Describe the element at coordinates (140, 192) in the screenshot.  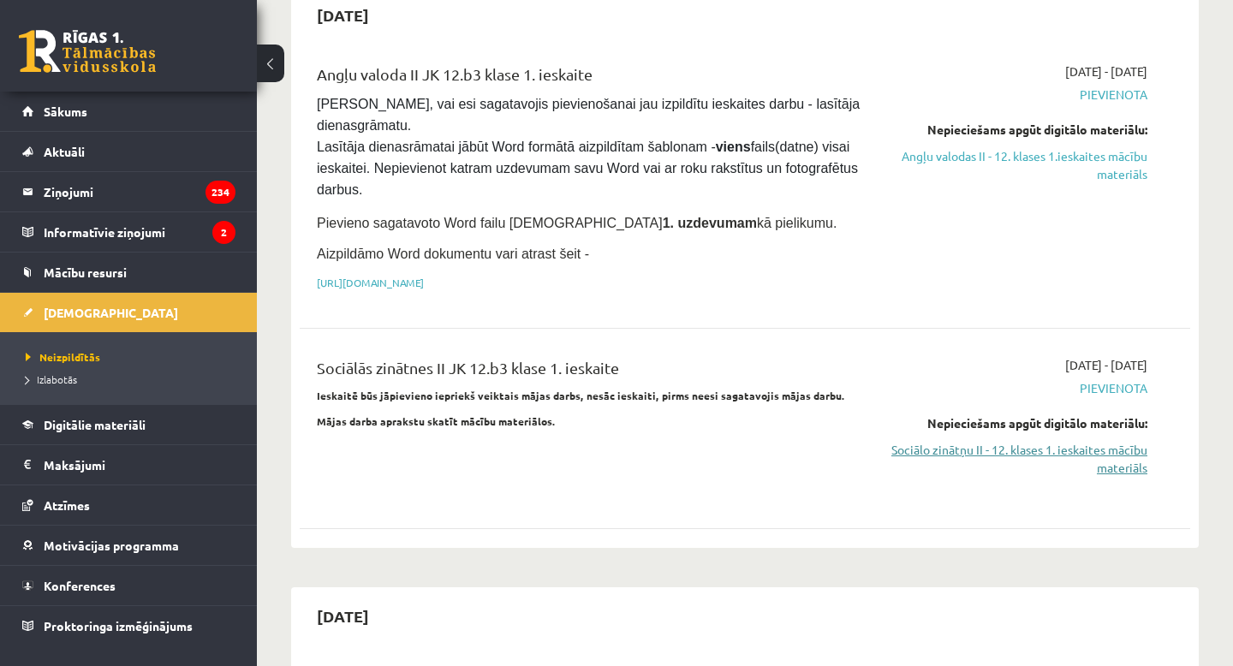
I see `legend: Ziņojumi` at that location.